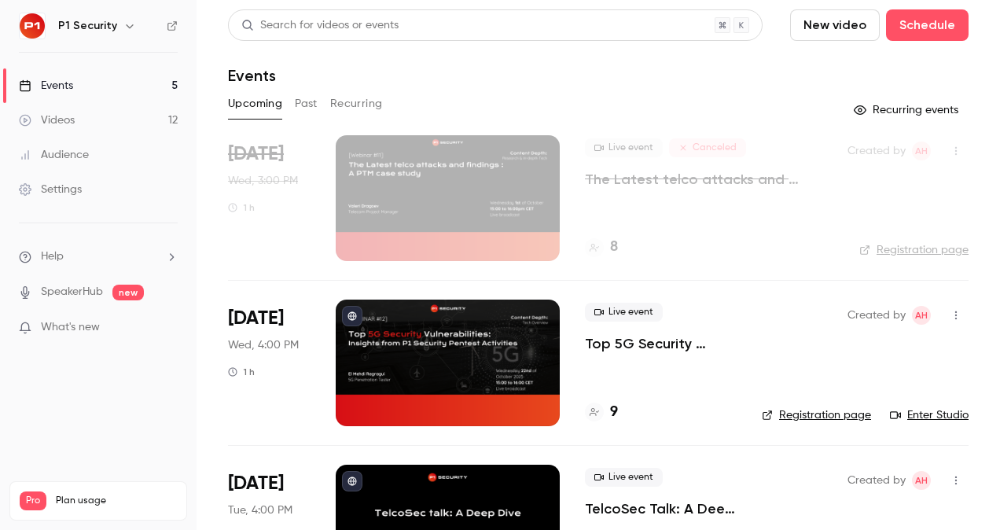  What do you see at coordinates (614, 412) in the screenshot?
I see `h4: 9` at bounding box center [614, 412].